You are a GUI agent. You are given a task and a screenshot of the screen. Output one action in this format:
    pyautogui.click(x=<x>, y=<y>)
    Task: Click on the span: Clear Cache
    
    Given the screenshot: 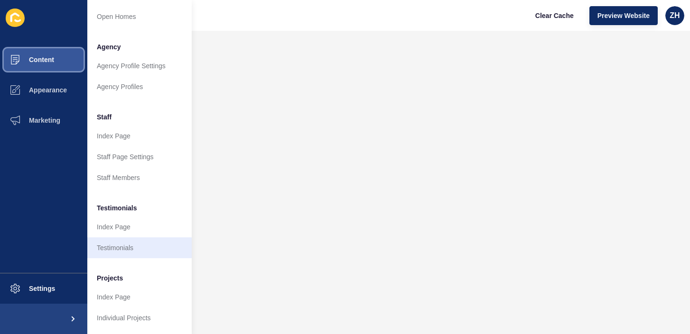 What is the action you would take?
    pyautogui.click(x=554, y=16)
    